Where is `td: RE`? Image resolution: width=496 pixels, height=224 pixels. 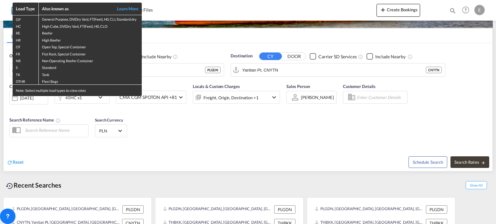
td: RE is located at coordinates (25, 32).